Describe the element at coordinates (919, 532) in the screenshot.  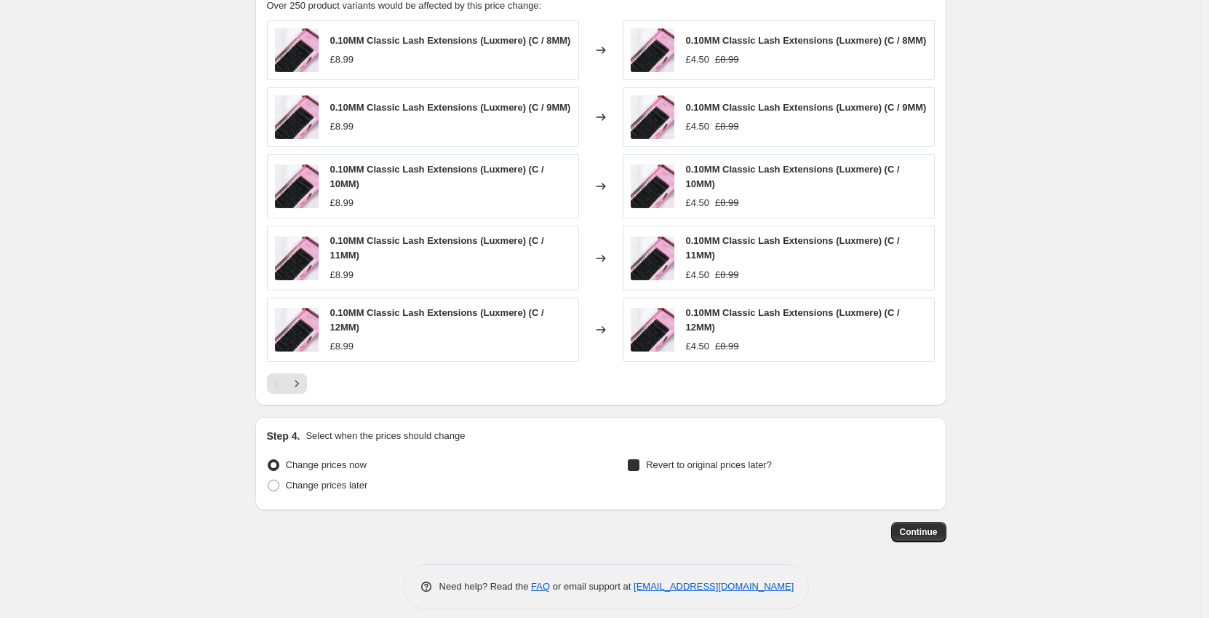
I see `button: Continue` at that location.